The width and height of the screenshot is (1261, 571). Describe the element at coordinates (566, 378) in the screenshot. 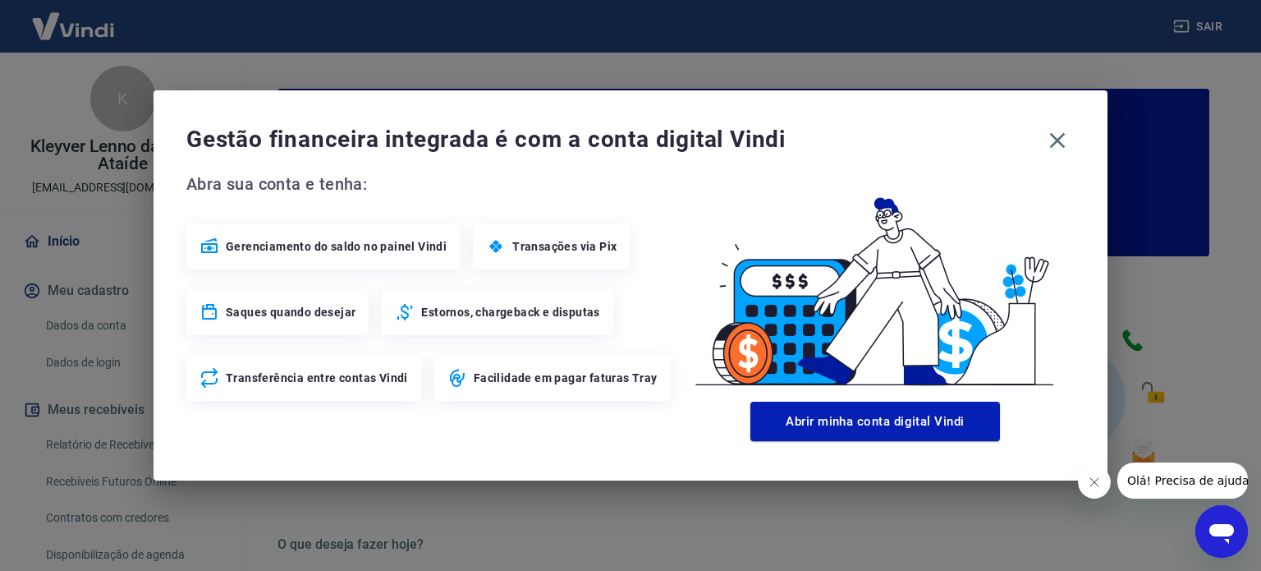

I see `span: Facilidade em pagar faturas Tray` at that location.